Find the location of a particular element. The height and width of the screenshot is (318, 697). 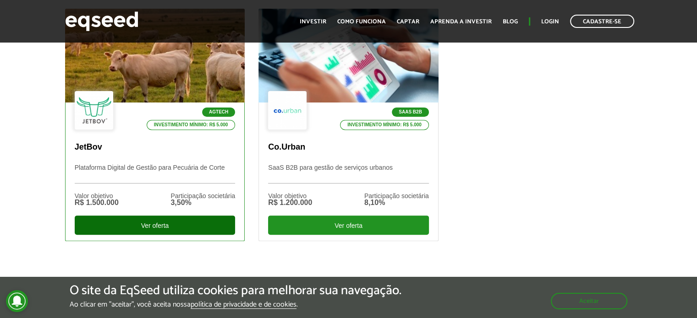

a: Como funciona is located at coordinates (362, 22).